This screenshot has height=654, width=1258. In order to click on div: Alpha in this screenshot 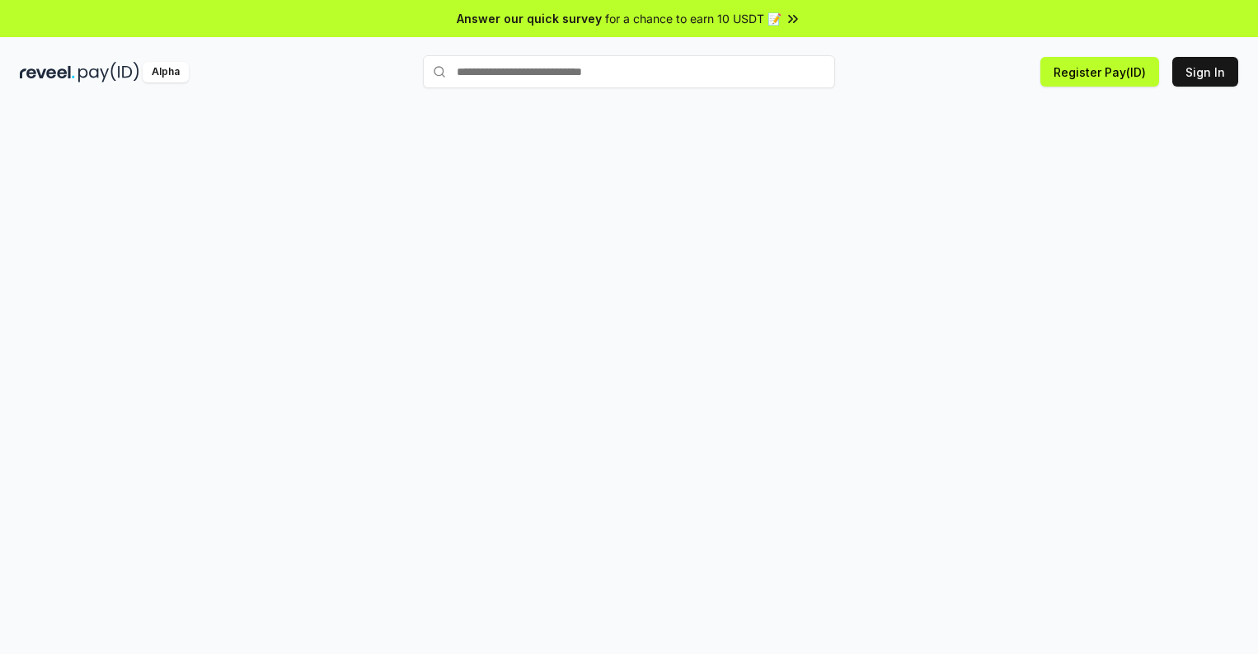, I will do `click(166, 72)`.